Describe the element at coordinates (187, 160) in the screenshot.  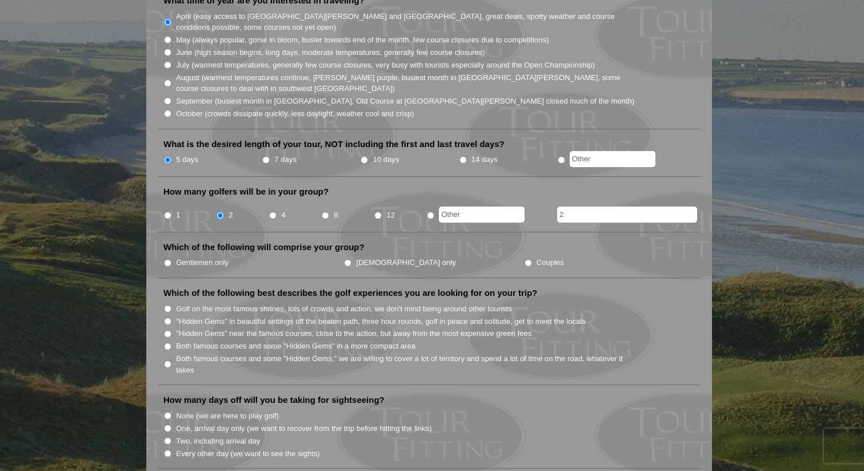
I see `label: 5 days` at that location.